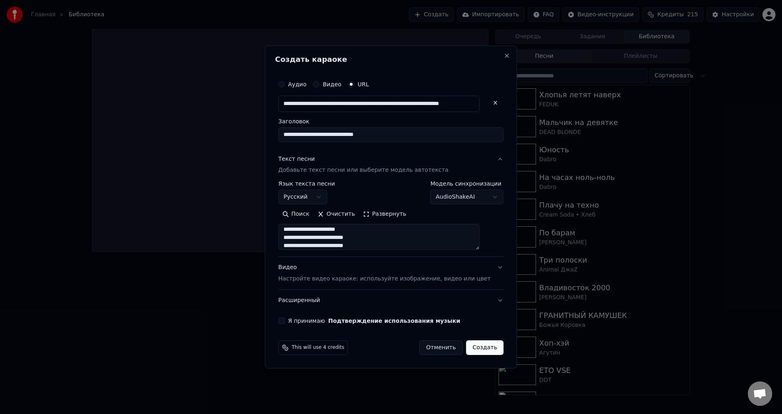  I want to click on p: Настройте видео караоке: используйте изображение, видео или цвет, so click(384, 279).